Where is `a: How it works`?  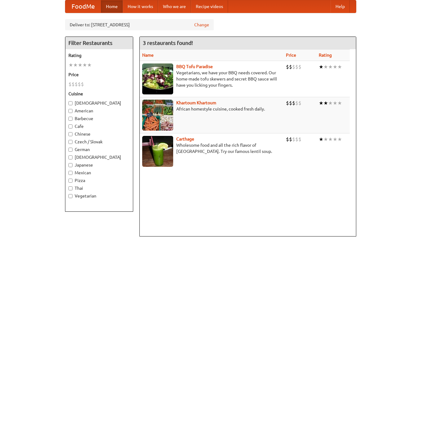
a: How it works is located at coordinates (140, 7).